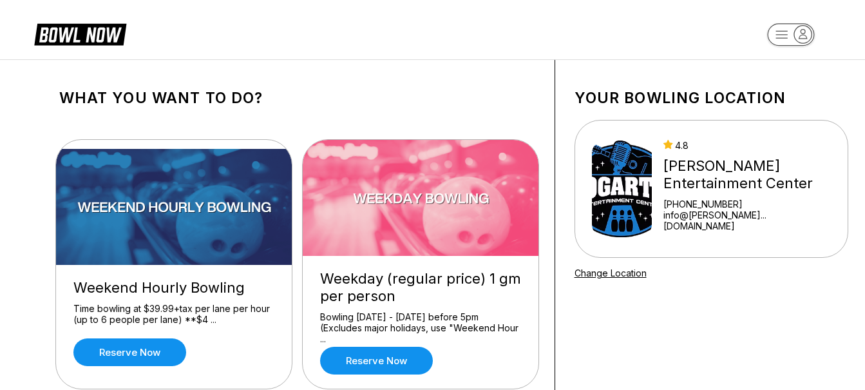 This screenshot has height=390, width=865. Describe the element at coordinates (297, 98) in the screenshot. I see `h1: What you want to do?` at that location.